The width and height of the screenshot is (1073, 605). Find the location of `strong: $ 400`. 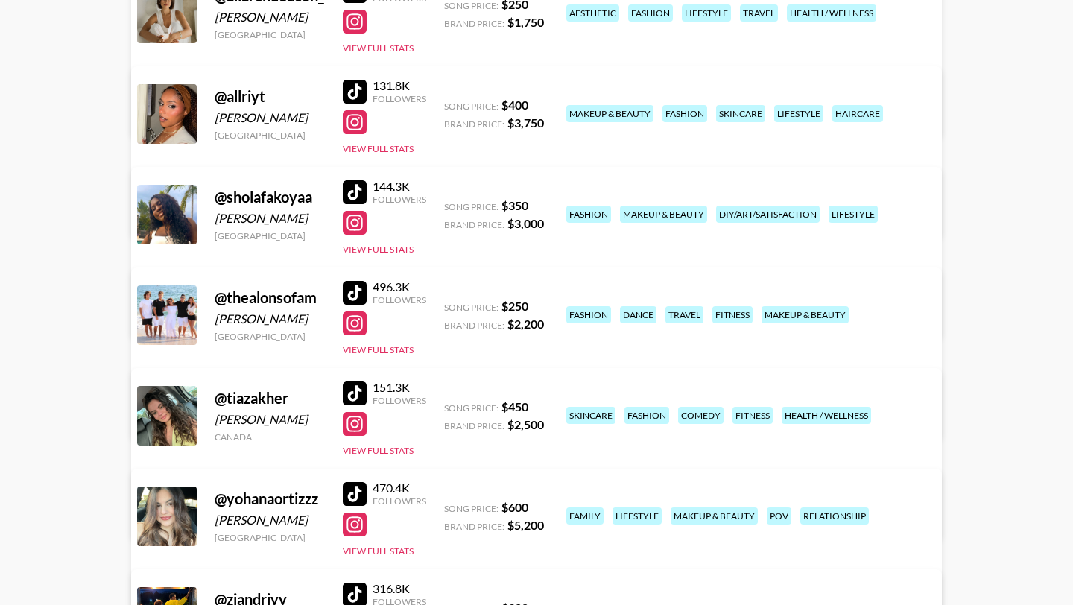

strong: $ 400 is located at coordinates (515, 104).